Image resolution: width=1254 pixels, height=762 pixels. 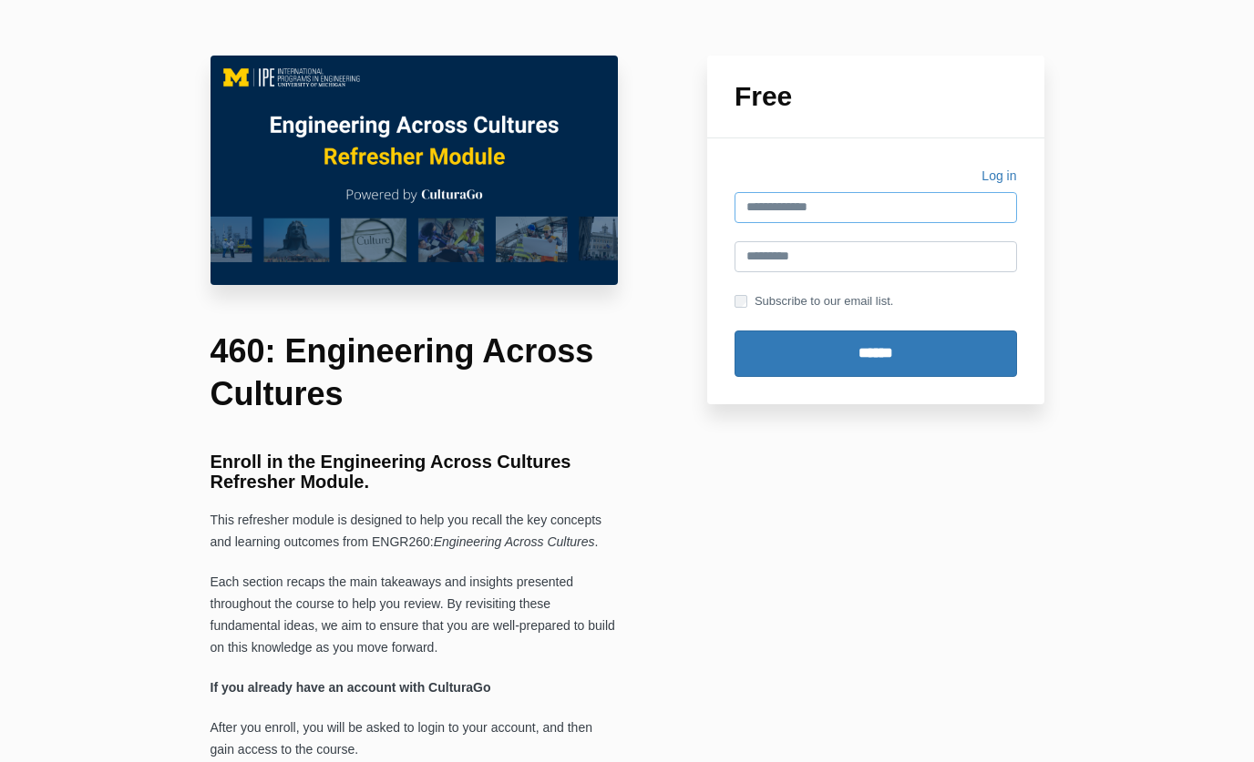 What do you see at coordinates (414, 170) in the screenshot?
I see `img: c0f10fc-c575-6ff0-c716-7a6e5a06d1b5_EAC_460_Main_Image.png` at bounding box center [414, 170].